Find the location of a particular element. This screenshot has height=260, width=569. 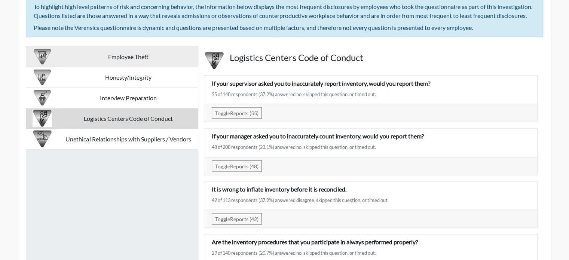

img: CATEGORY%20ICON-19.bae38c14.png is located at coordinates (42, 98).